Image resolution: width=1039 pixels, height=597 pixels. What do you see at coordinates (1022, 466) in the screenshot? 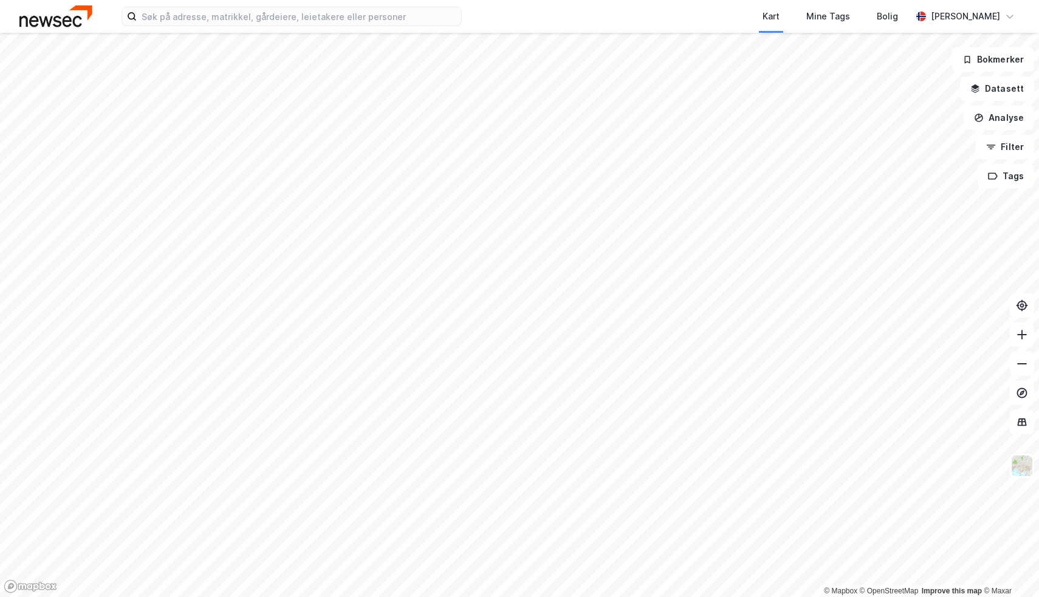
I see `img: Z` at bounding box center [1022, 466].